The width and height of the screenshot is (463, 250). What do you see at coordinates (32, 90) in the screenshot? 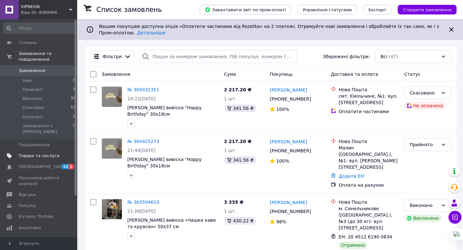
I see `span: Прийняті` at bounding box center [32, 90].